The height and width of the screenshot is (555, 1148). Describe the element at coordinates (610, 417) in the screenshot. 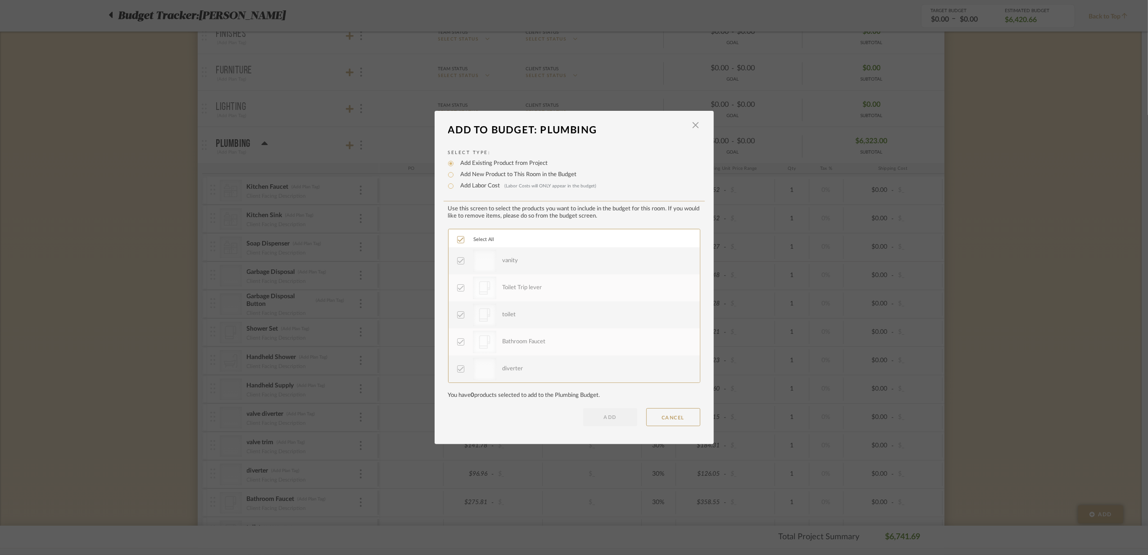

I see `button: ADD` at that location.